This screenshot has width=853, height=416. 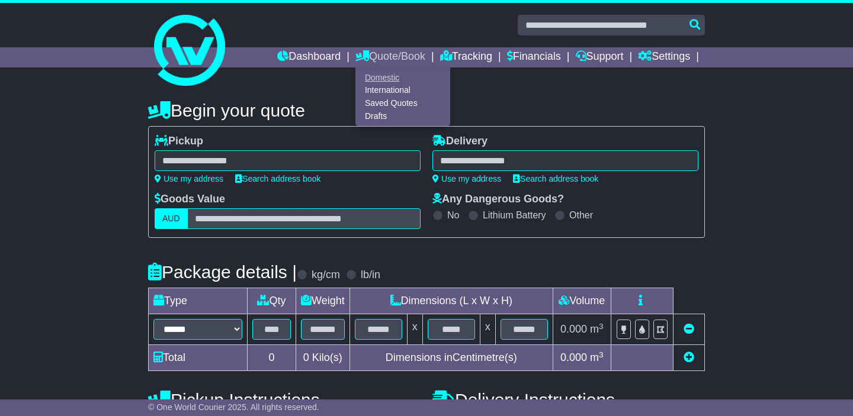 What do you see at coordinates (306, 358) in the screenshot?
I see `span: 0` at bounding box center [306, 358].